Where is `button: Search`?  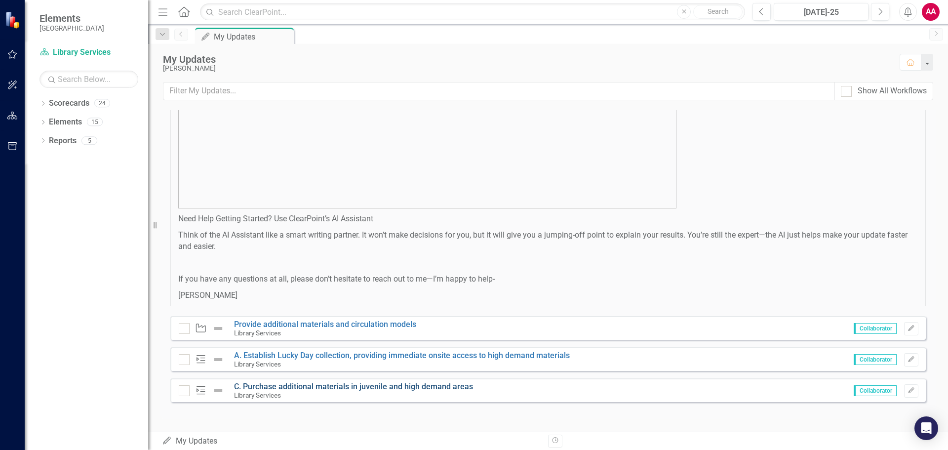 button: Search is located at coordinates (718, 12).